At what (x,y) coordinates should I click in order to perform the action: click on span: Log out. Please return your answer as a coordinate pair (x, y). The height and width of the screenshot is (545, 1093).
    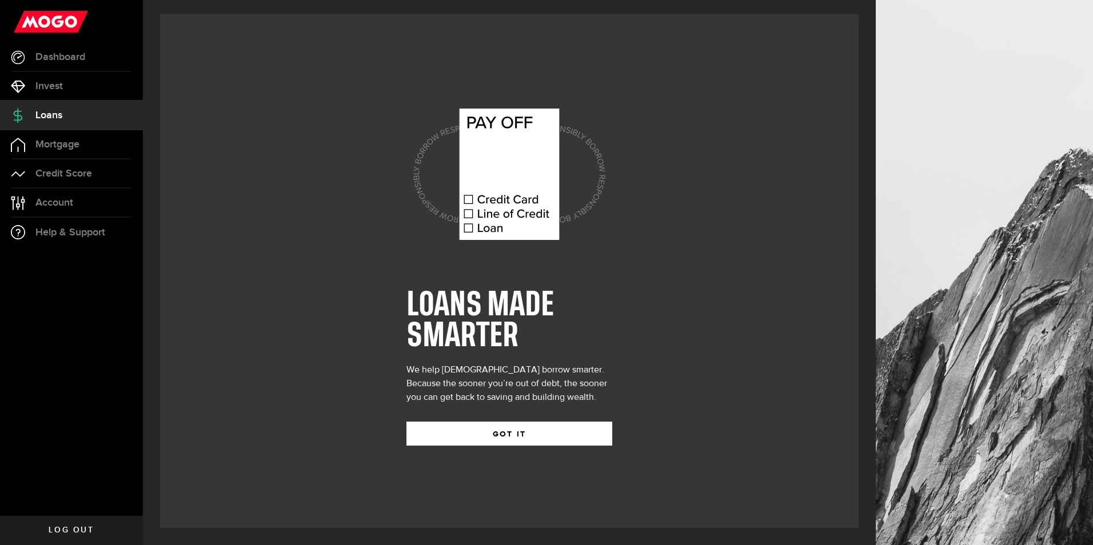
    Looking at the image, I should click on (71, 530).